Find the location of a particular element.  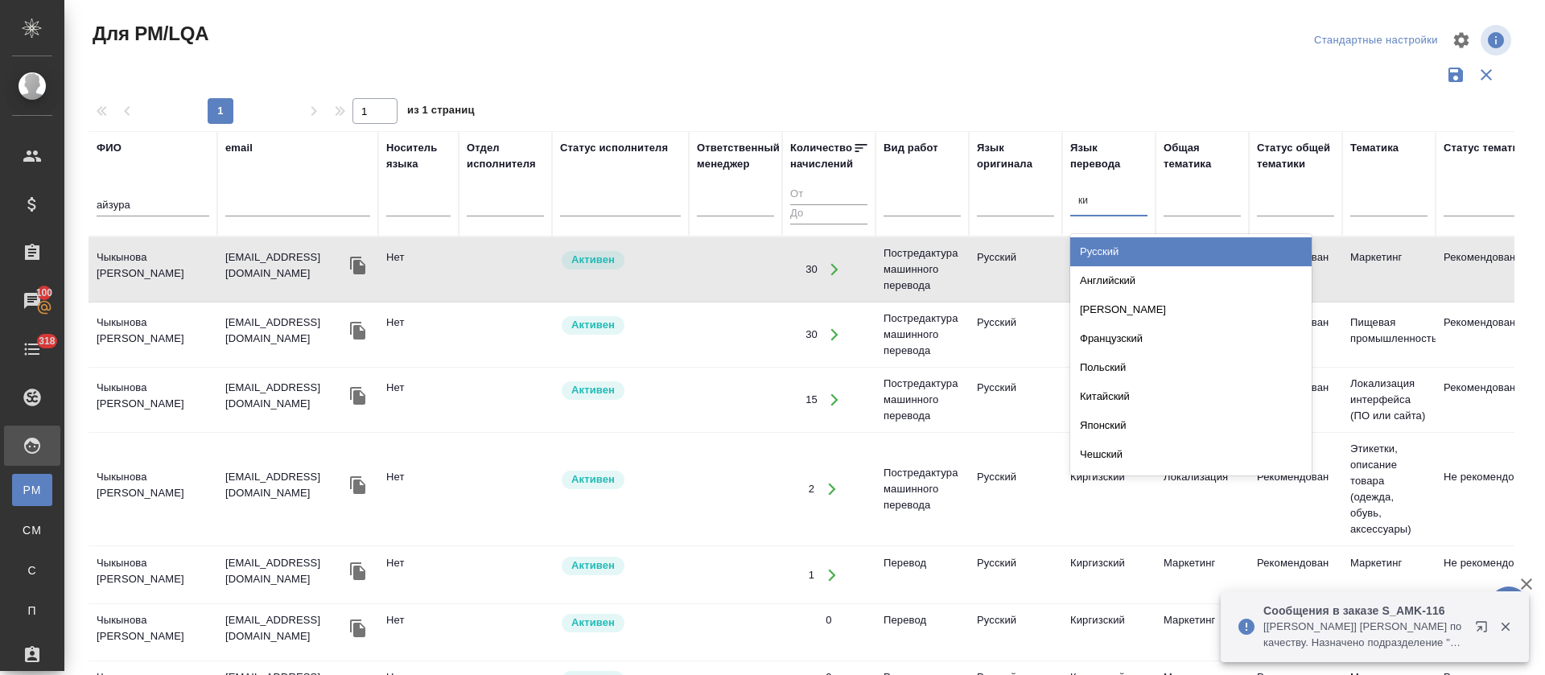

td: Перевод is located at coordinates (922, 575).